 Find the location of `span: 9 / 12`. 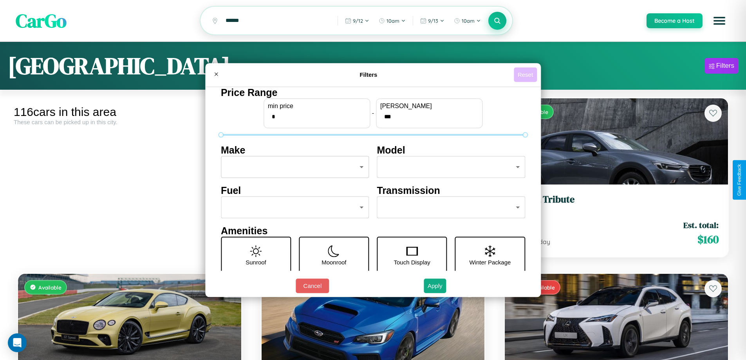

span: 9 / 12 is located at coordinates (358, 21).